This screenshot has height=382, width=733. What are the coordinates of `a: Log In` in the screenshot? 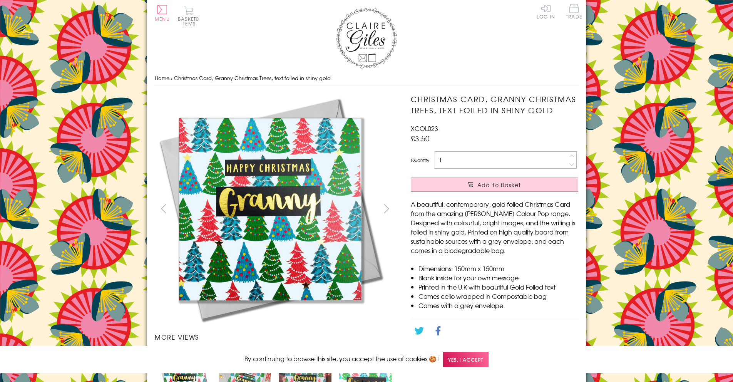 It's located at (546, 11).